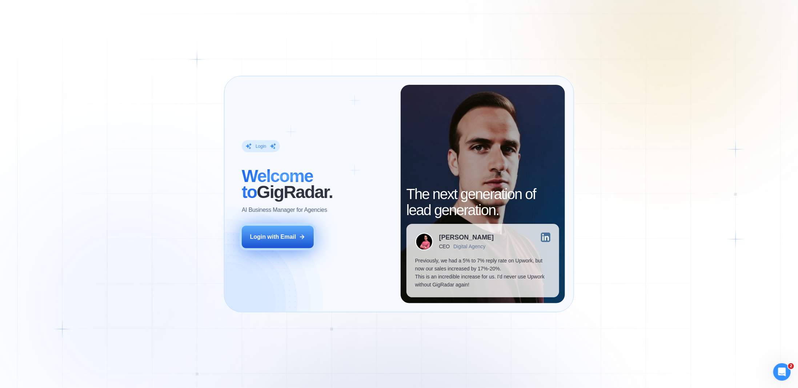  I want to click on div: CEO, so click(444, 246).